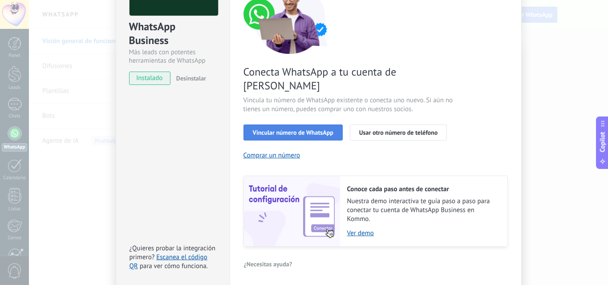 Image resolution: width=608 pixels, height=285 pixels. I want to click on span: ¿Quieres probar la integración primero?, so click(173, 253).